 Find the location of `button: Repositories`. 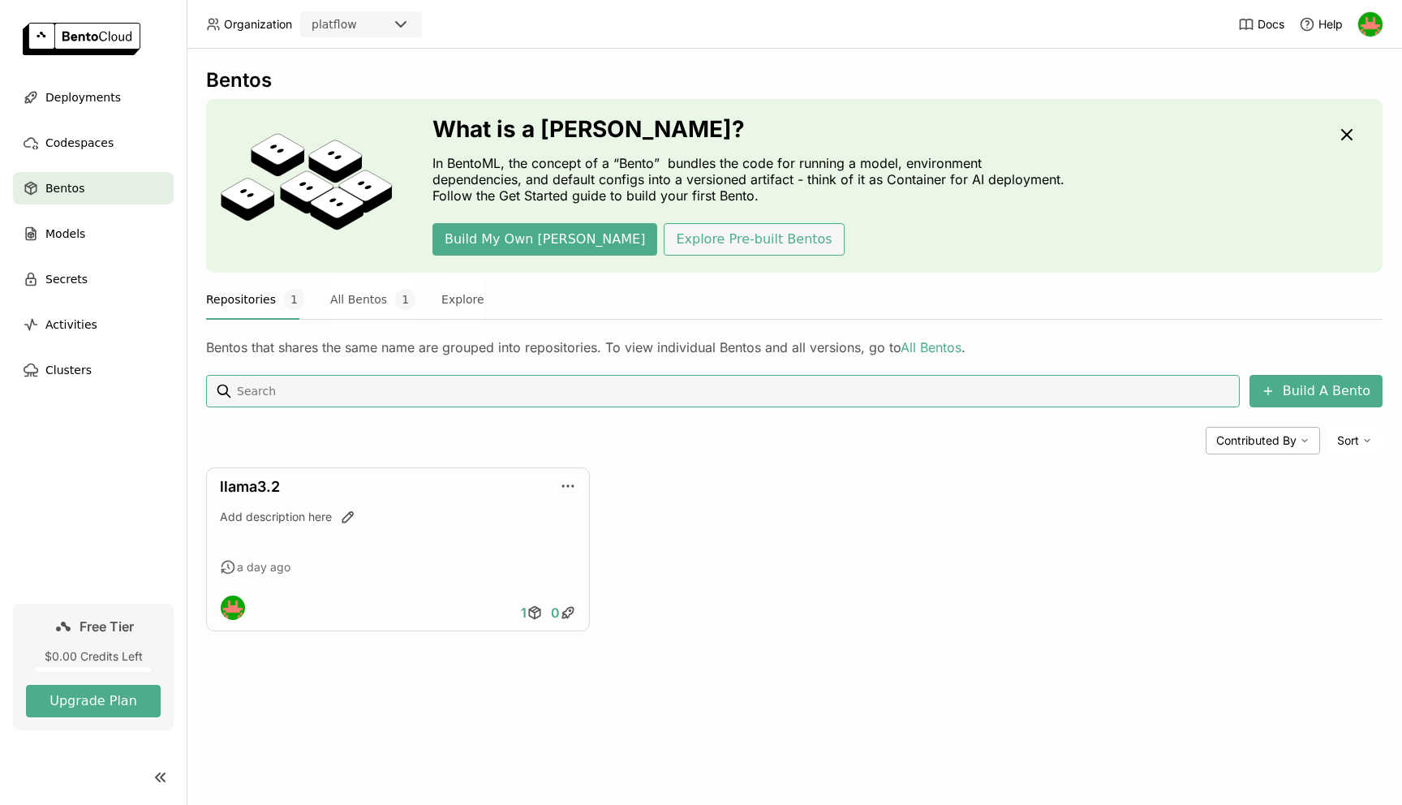

button: Repositories is located at coordinates (255, 299).